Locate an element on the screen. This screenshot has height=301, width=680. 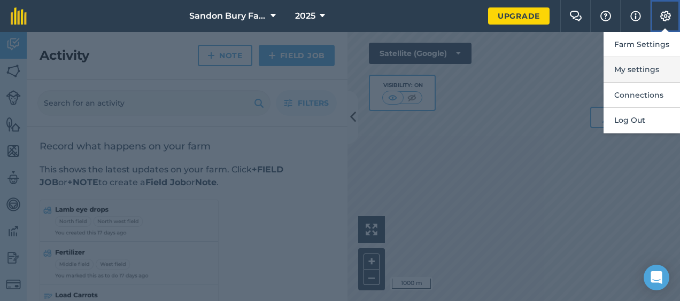
button: Farm Settings is located at coordinates (641, 44).